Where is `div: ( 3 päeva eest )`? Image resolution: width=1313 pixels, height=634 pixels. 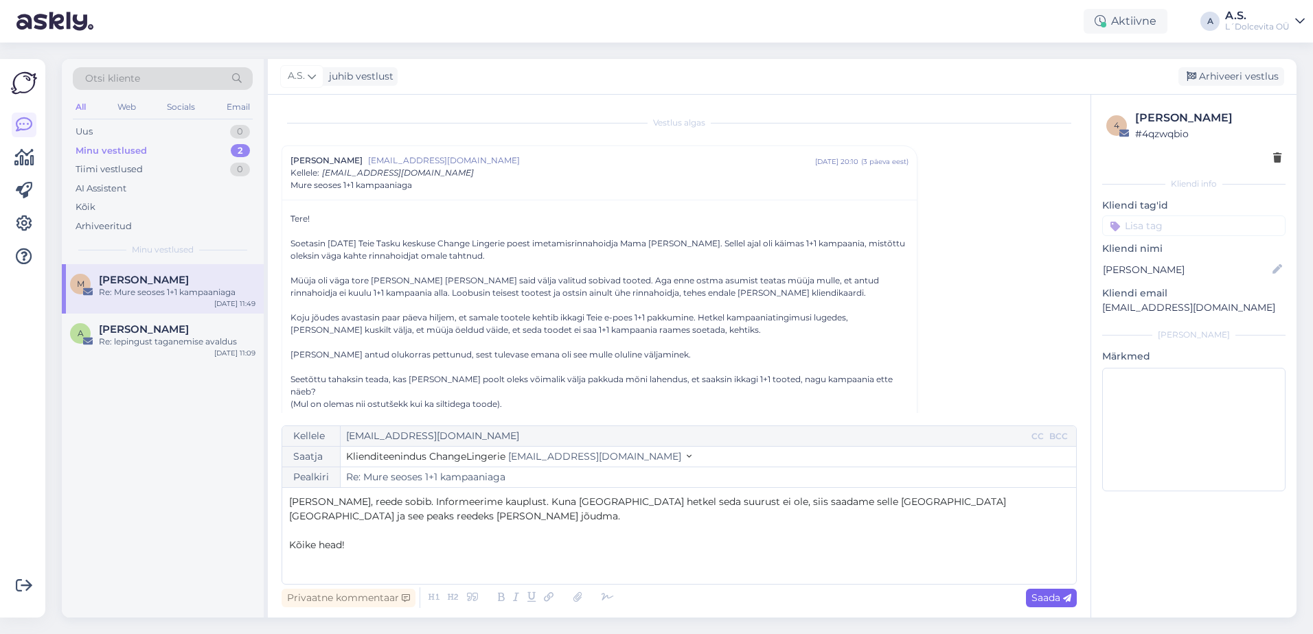
div: ( 3 päeva eest ) is located at coordinates (884, 161).